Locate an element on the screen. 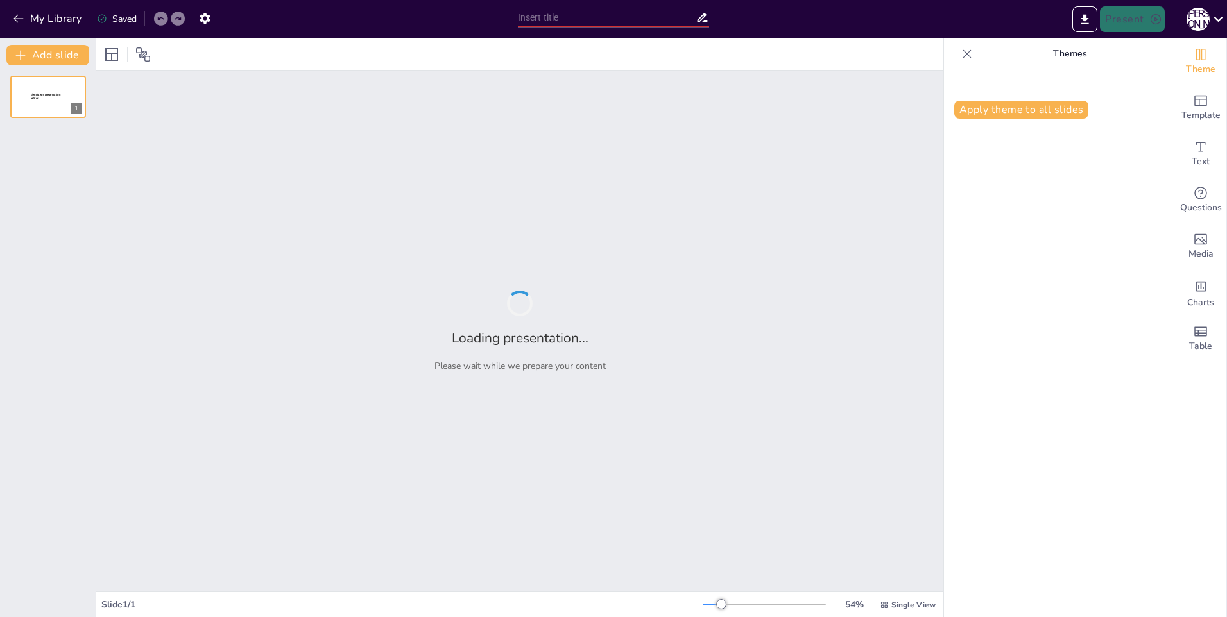 The height and width of the screenshot is (617, 1227). div: Slide 1 / 1 is located at coordinates (402, 604).